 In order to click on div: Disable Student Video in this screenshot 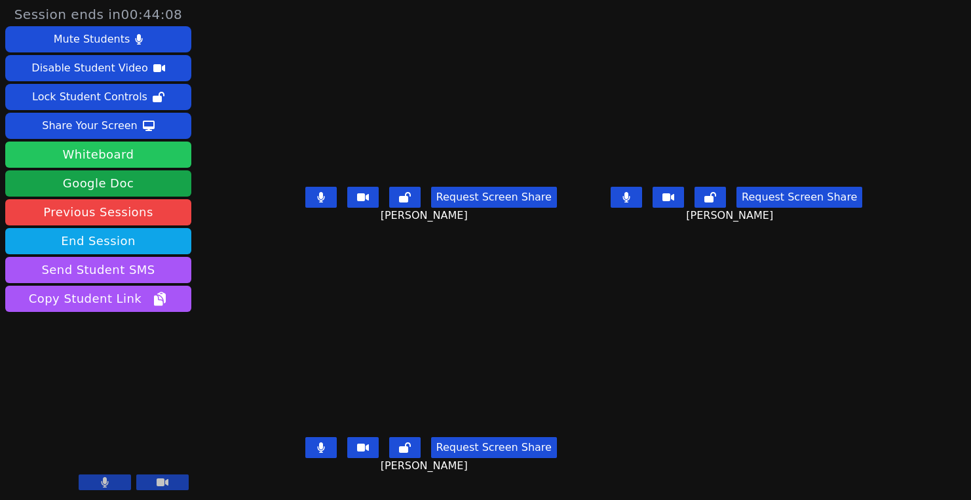, I will do `click(89, 68)`.